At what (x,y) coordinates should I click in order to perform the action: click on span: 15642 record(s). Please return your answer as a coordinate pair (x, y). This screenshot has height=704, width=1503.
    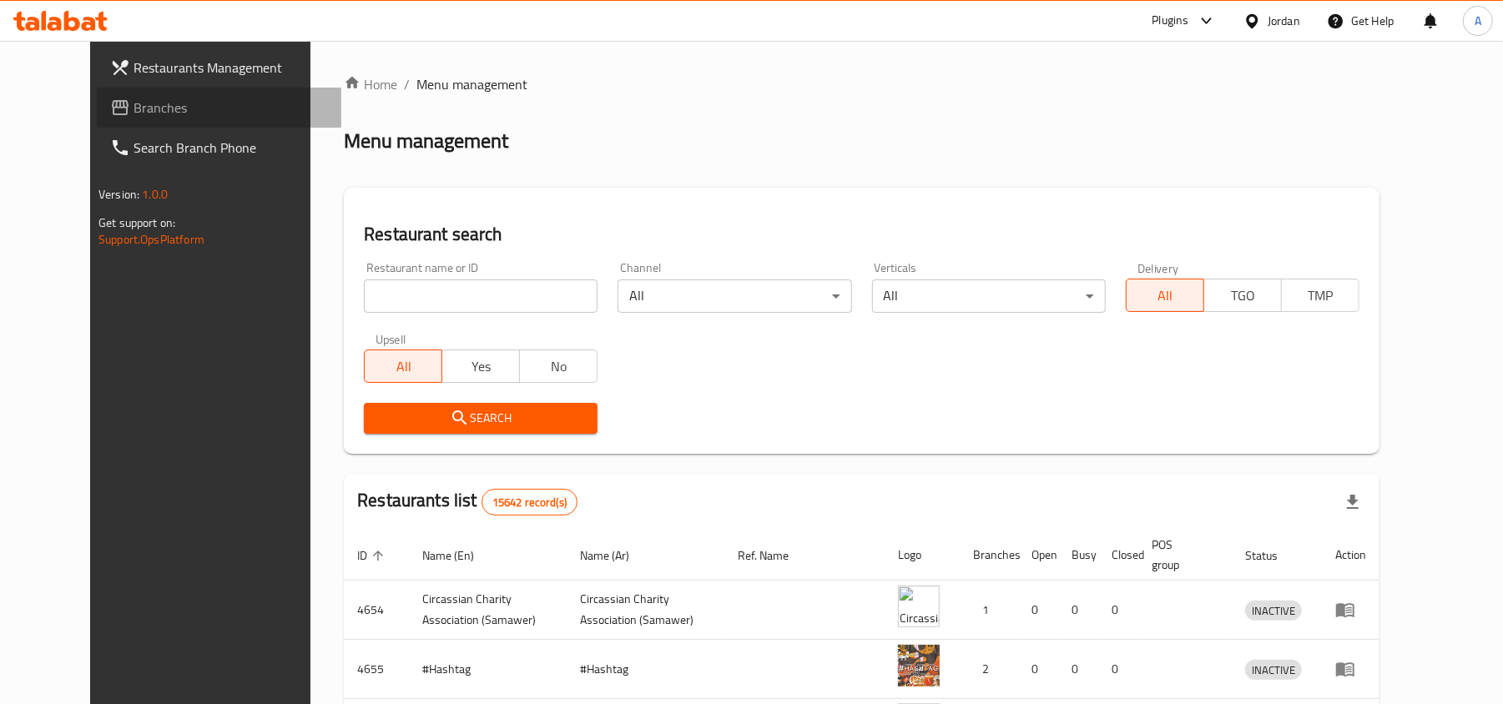
    Looking at the image, I should click on (529, 502).